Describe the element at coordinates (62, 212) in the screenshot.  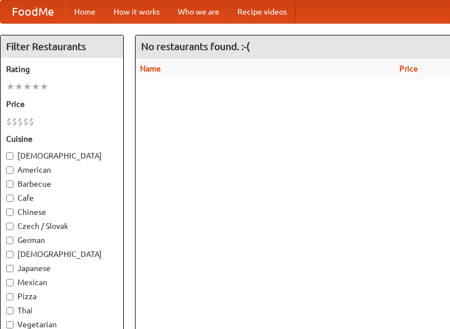
I see `label: Chinese` at that location.